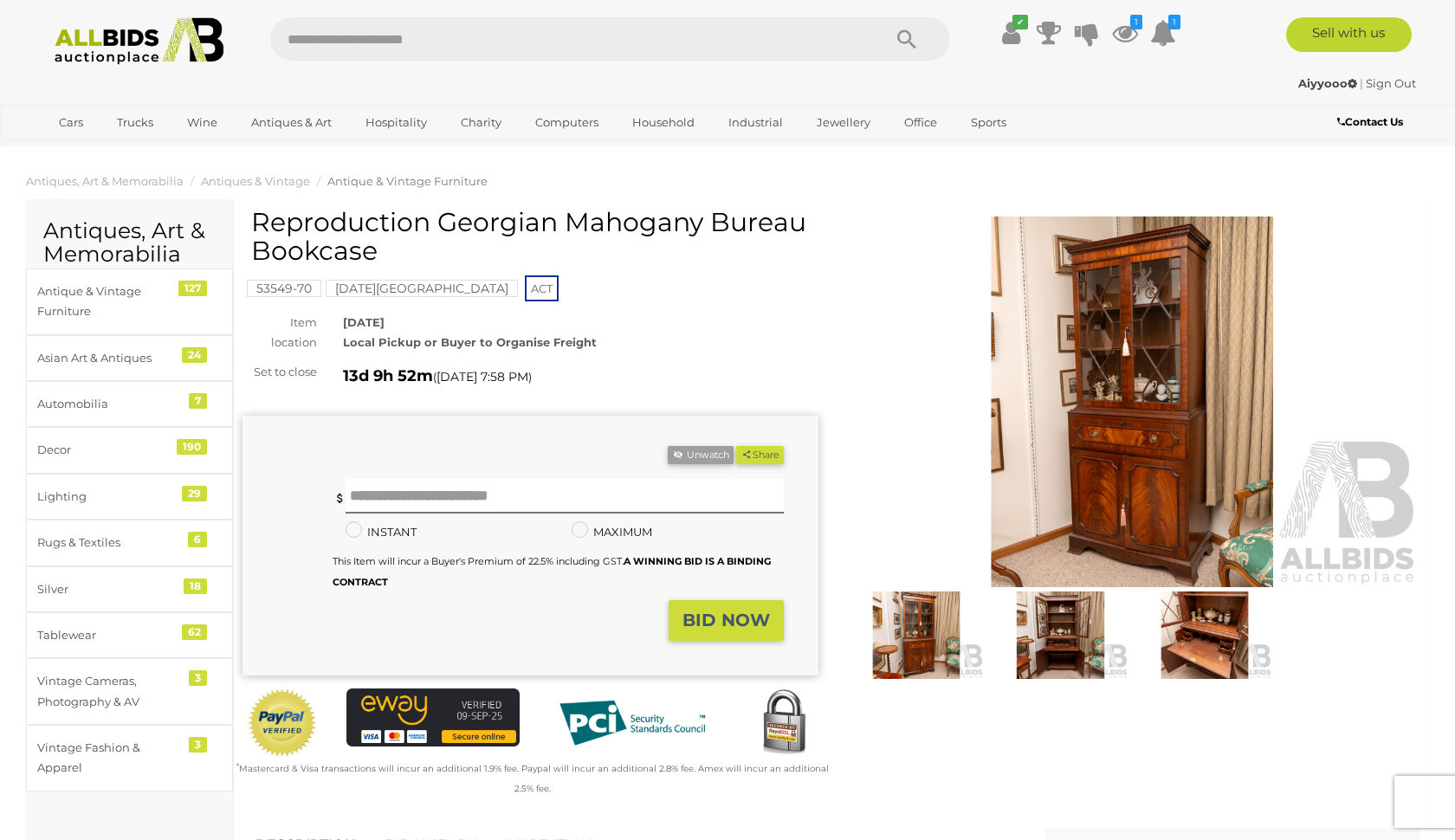 The width and height of the screenshot is (1455, 840). Describe the element at coordinates (989, 122) in the screenshot. I see `a: Sports` at that location.